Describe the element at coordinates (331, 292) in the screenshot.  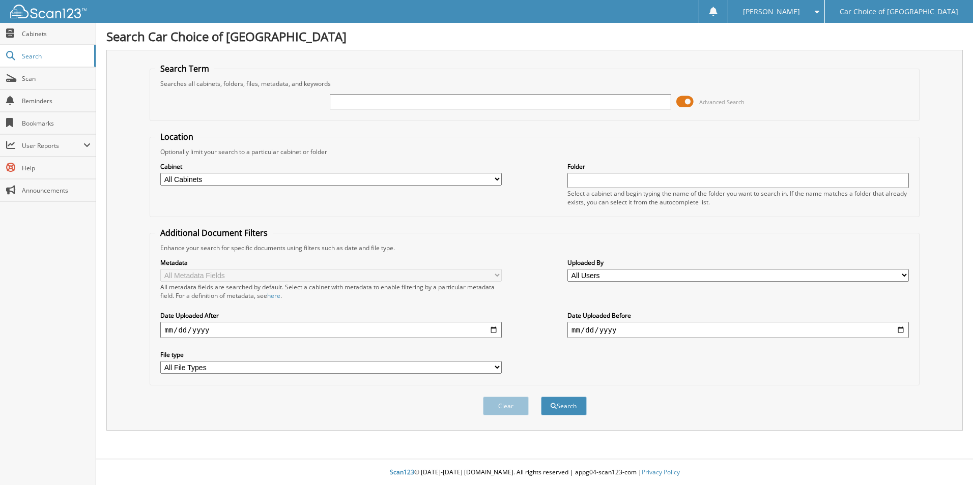
I see `div: All metadata fields are searched by default. Select a cabinet with metadata to enable filtering b...` at that location.